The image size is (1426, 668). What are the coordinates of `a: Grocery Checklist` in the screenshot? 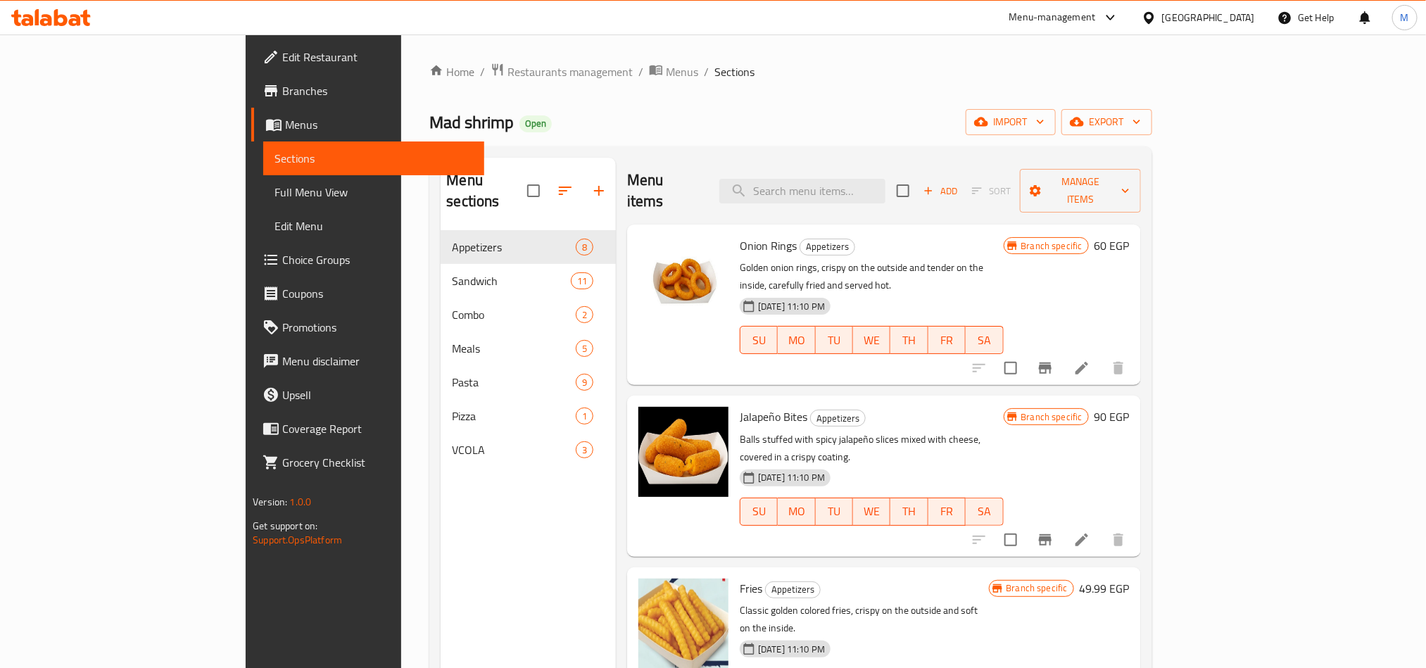 It's located at (367, 463).